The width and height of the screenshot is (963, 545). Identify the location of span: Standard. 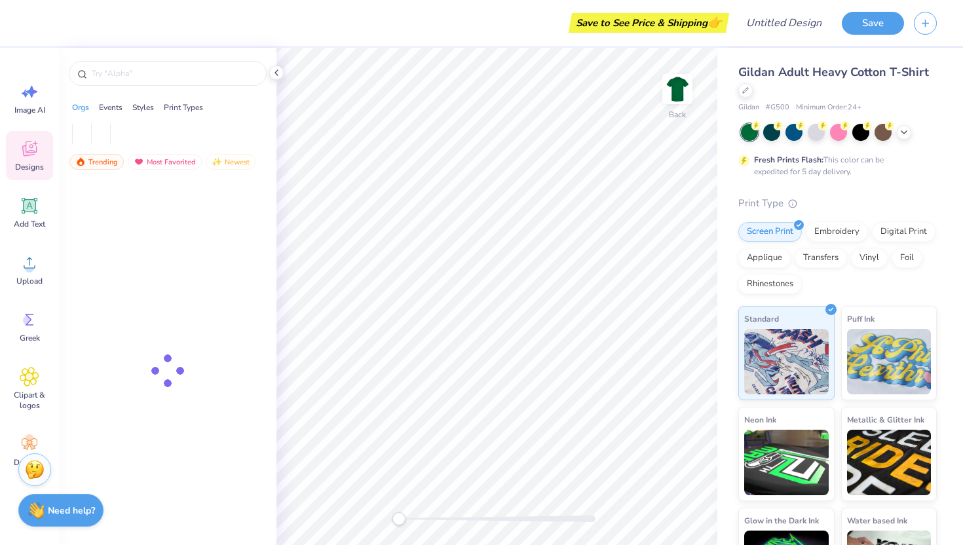
(761, 318).